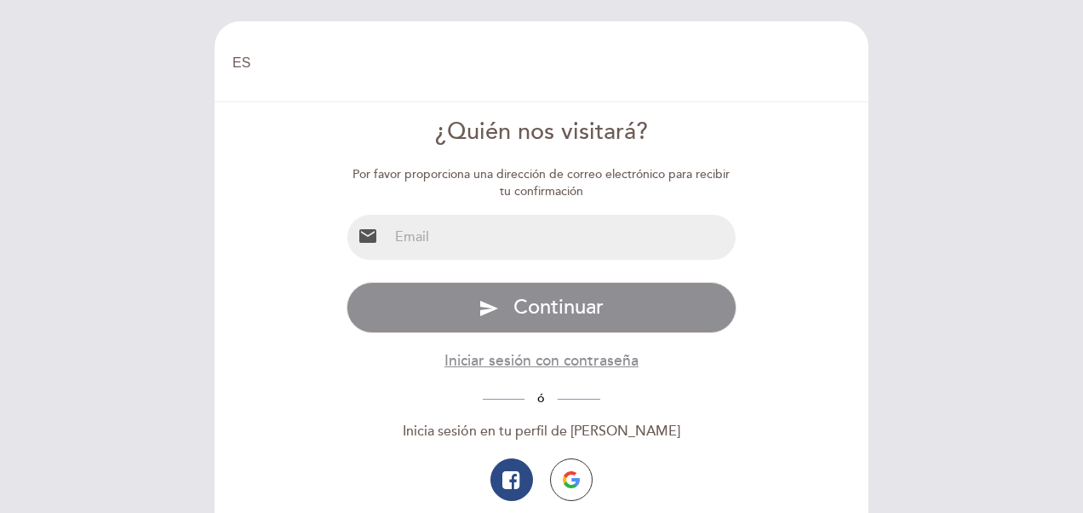 This screenshot has height=513, width=1083. What do you see at coordinates (489, 308) in the screenshot?
I see `i: send` at bounding box center [489, 308].